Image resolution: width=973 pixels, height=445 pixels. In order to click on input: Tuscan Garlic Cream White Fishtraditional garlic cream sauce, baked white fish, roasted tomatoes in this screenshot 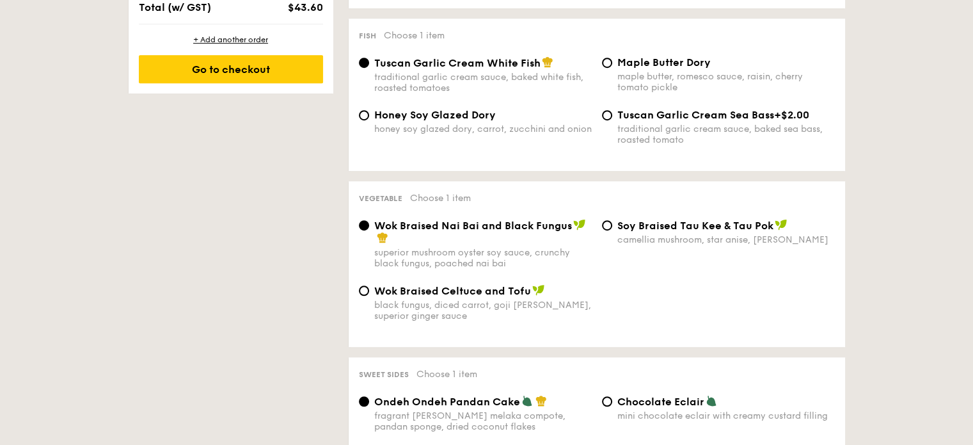, I will do `click(364, 63)`.